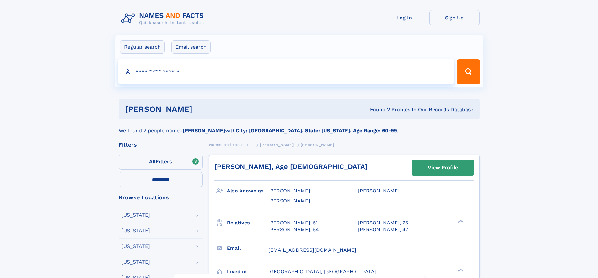  I want to click on h3: Relatives, so click(248, 223).